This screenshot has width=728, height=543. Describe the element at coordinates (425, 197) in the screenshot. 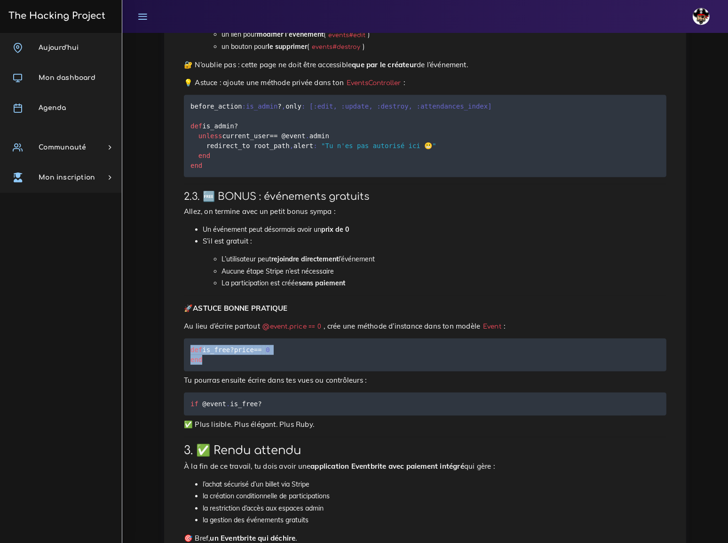

I see `h3: 2.3. 🆓 BONUS : événements gratuits` at that location.